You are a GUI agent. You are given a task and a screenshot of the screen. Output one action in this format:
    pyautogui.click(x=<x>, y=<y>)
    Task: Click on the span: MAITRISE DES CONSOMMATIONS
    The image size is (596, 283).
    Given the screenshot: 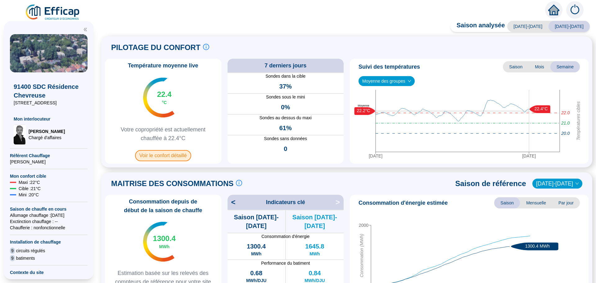 What is the action you would take?
    pyautogui.click(x=172, y=183)
    